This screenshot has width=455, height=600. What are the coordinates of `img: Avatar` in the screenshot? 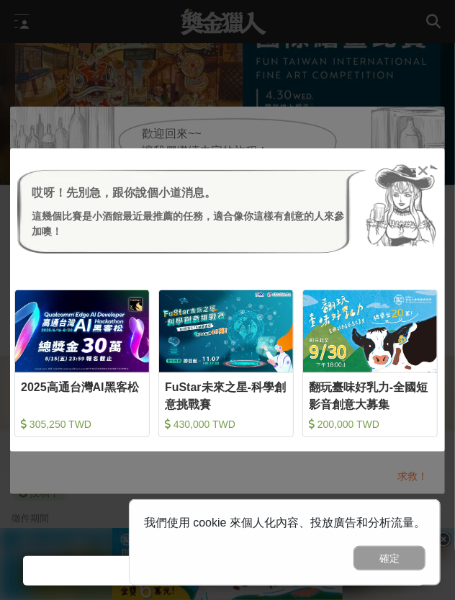 It's located at (402, 204).